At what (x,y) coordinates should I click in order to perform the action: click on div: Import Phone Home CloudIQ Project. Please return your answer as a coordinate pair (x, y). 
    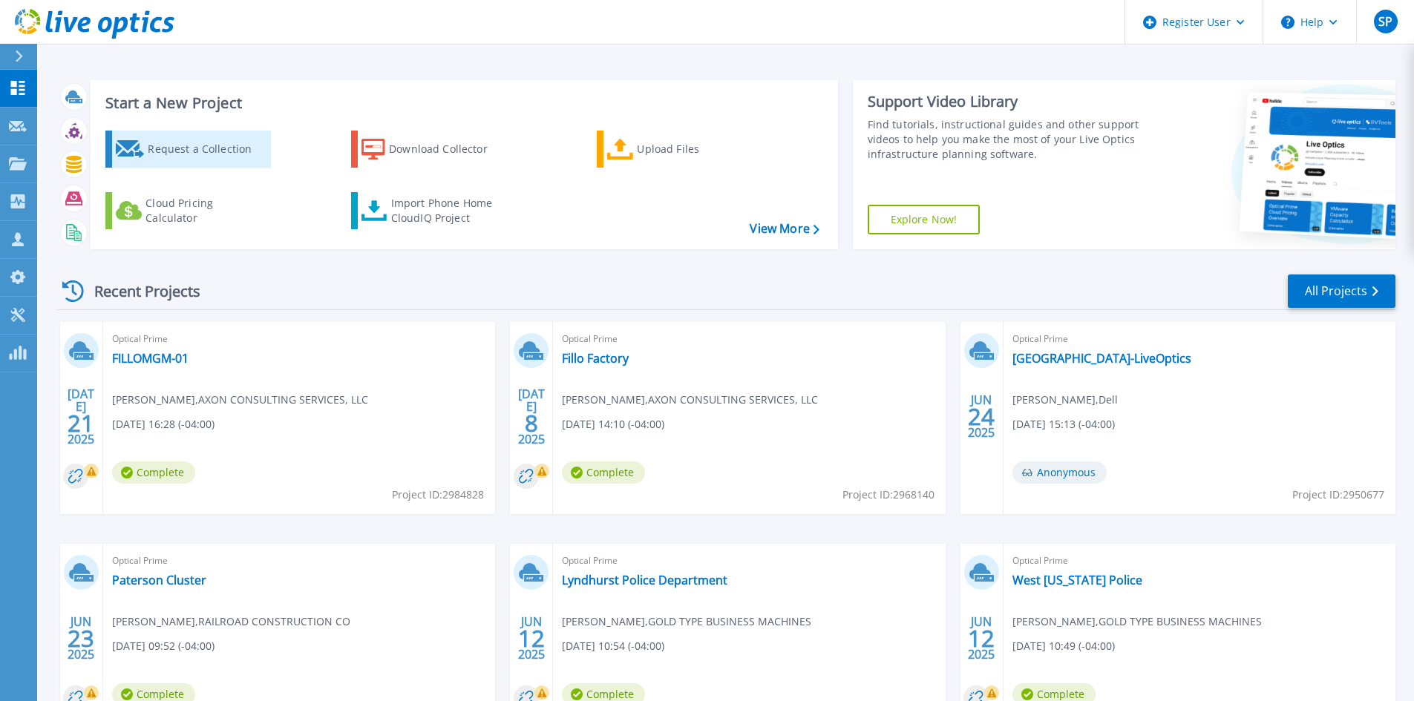
    Looking at the image, I should click on (449, 211).